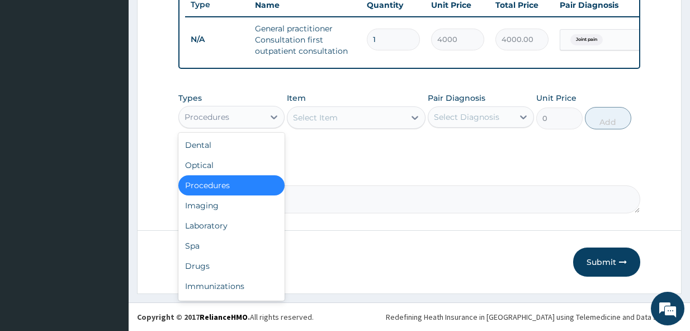 The height and width of the screenshot is (331, 690). I want to click on label: Comment, so click(409, 174).